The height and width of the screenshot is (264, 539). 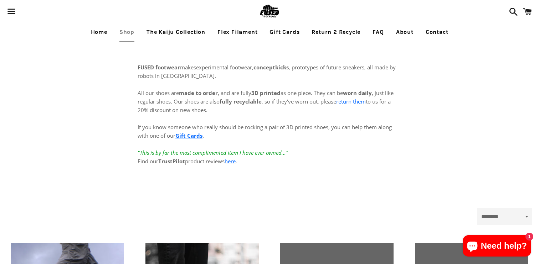 What do you see at coordinates (213, 153) in the screenshot?
I see `em: "This is by far the most complimented item I have ever owned..."` at bounding box center [213, 153].